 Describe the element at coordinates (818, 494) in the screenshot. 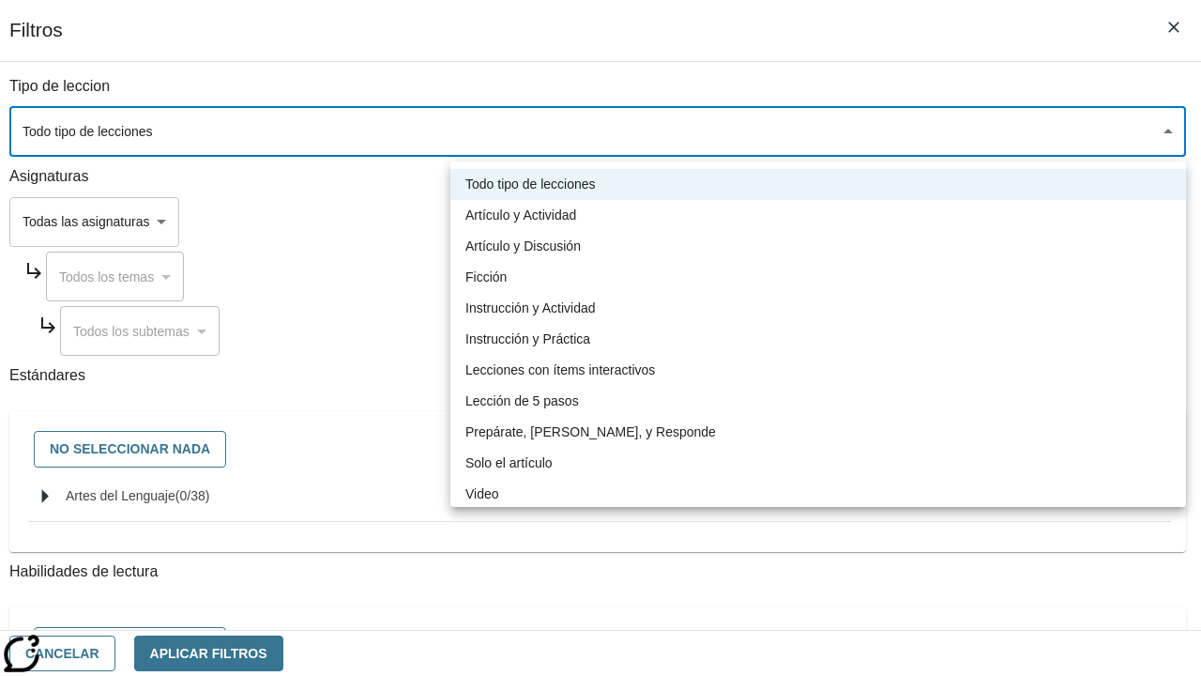

I see `li: Video` at that location.